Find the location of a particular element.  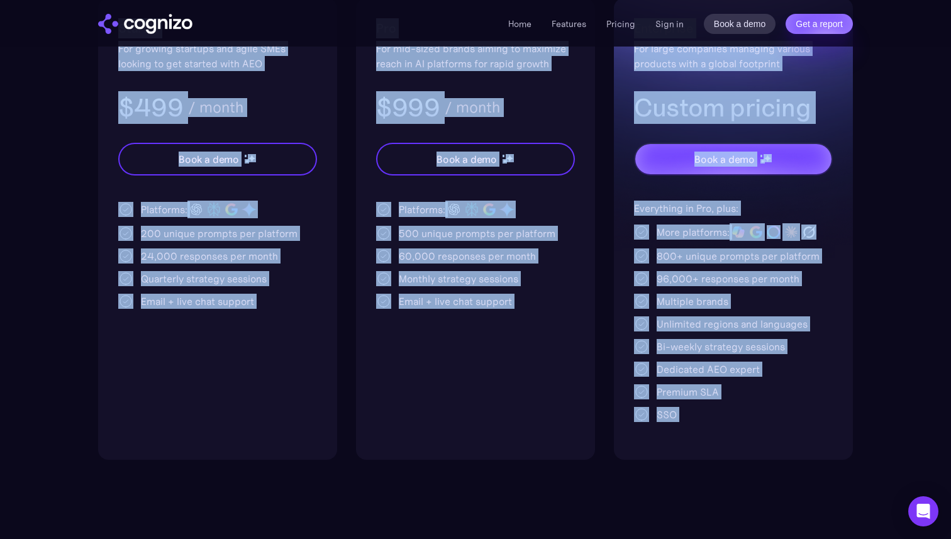

a: Get a report is located at coordinates (819, 24).